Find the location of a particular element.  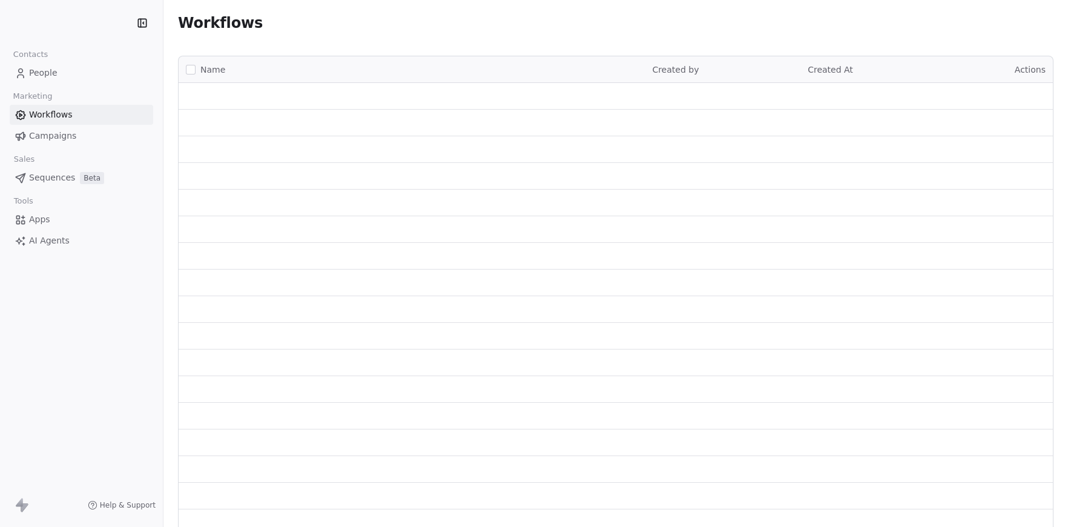

span: Marketing is located at coordinates (33, 96).